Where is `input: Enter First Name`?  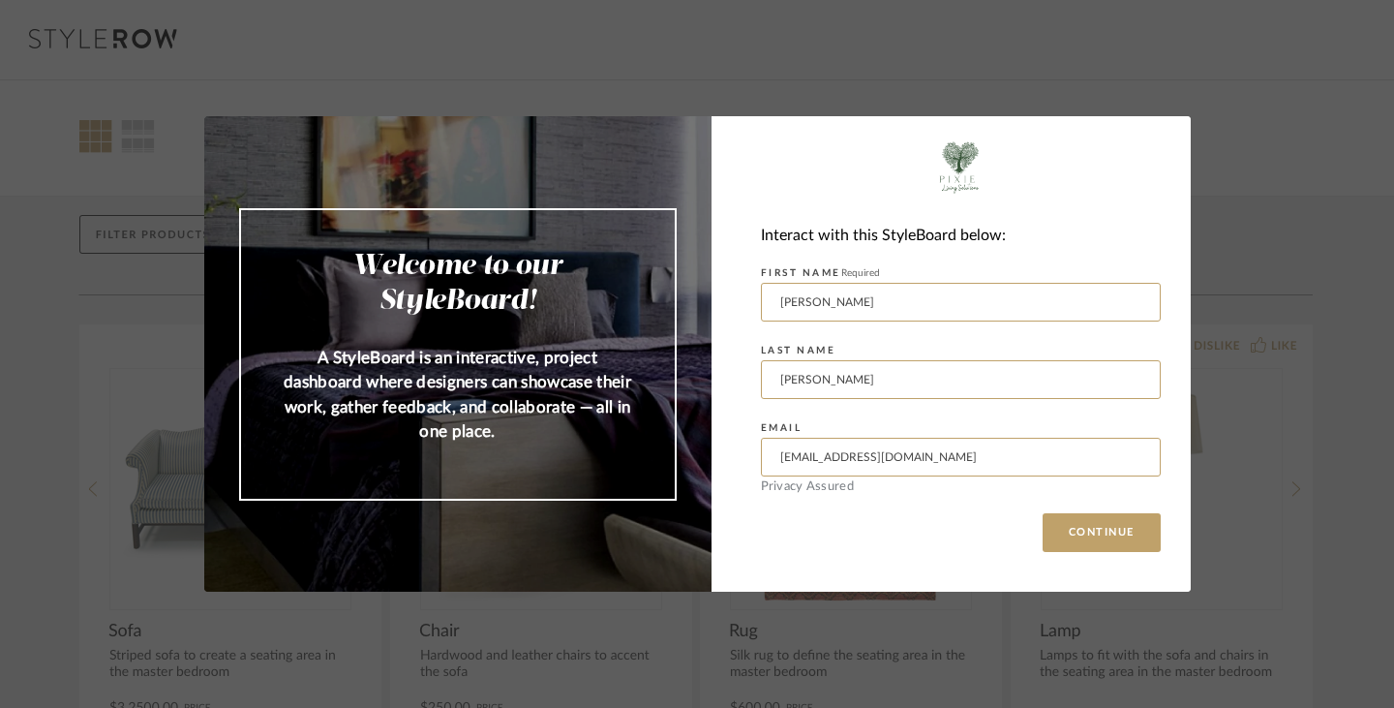 input: Enter First Name is located at coordinates (960, 302).